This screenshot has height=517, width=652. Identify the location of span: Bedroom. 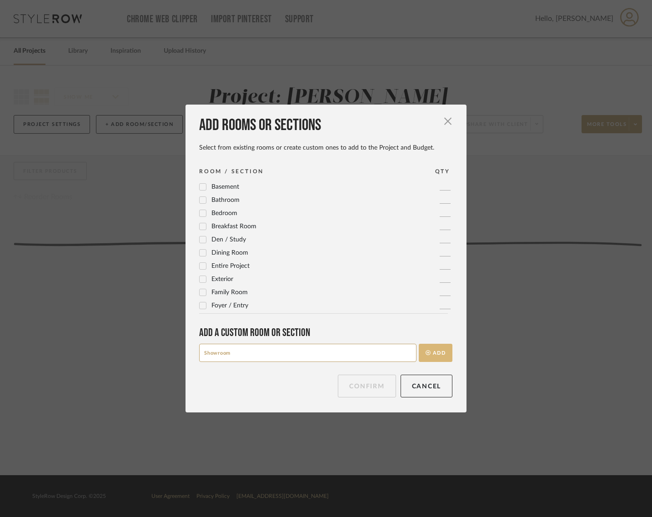
(224, 213).